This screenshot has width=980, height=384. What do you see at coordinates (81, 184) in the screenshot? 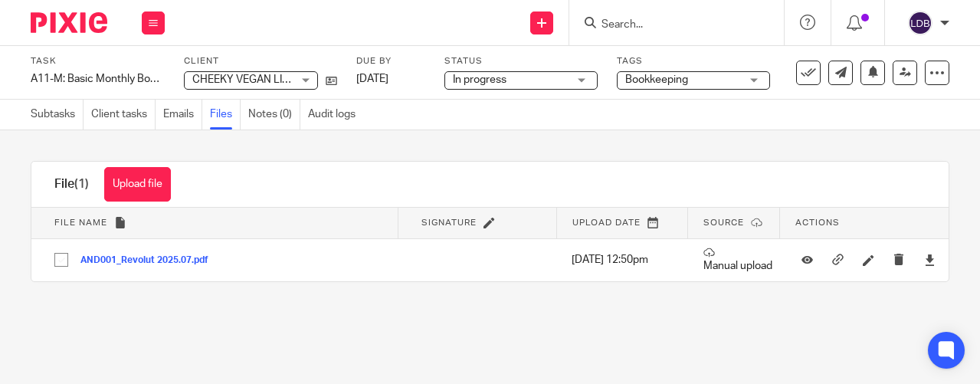
I see `span: (1)` at bounding box center [81, 184].